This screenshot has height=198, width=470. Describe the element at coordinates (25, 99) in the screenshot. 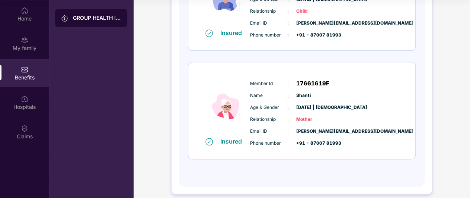

I see `img: svg+xml;base64,PHN2ZyBpZD0iSG9zcGl0YWxzIiB4bWxucz0iaHR0cDovL3d3dy53My5vcmcvMjAwMC9zdmciIHdpZHRoPS...` at that location.